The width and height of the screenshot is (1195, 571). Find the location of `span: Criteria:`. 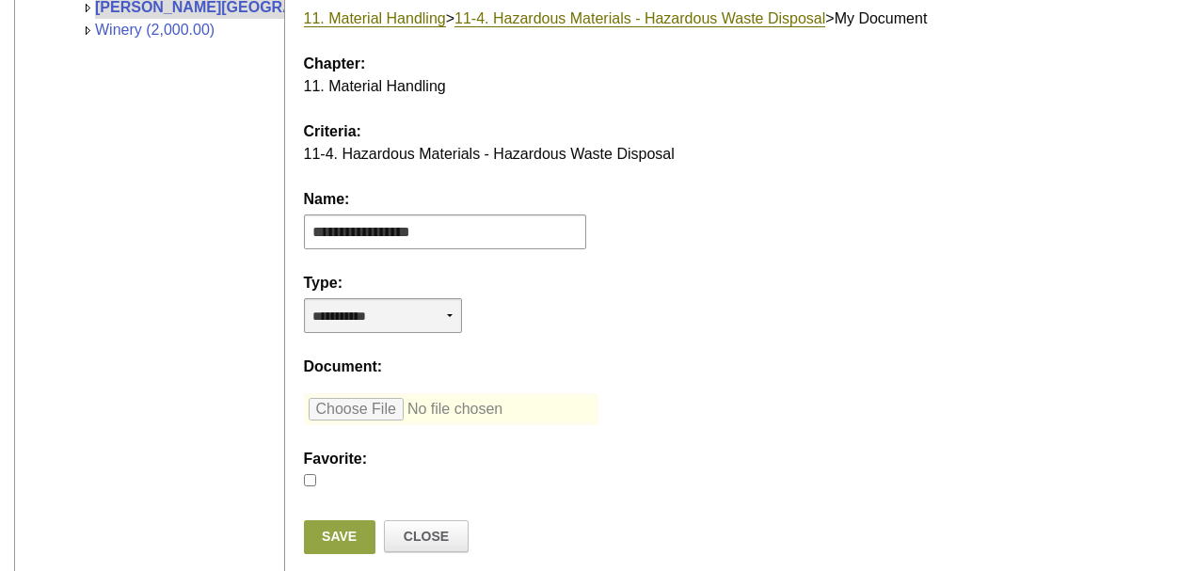

span: Criteria: is located at coordinates (332, 131).